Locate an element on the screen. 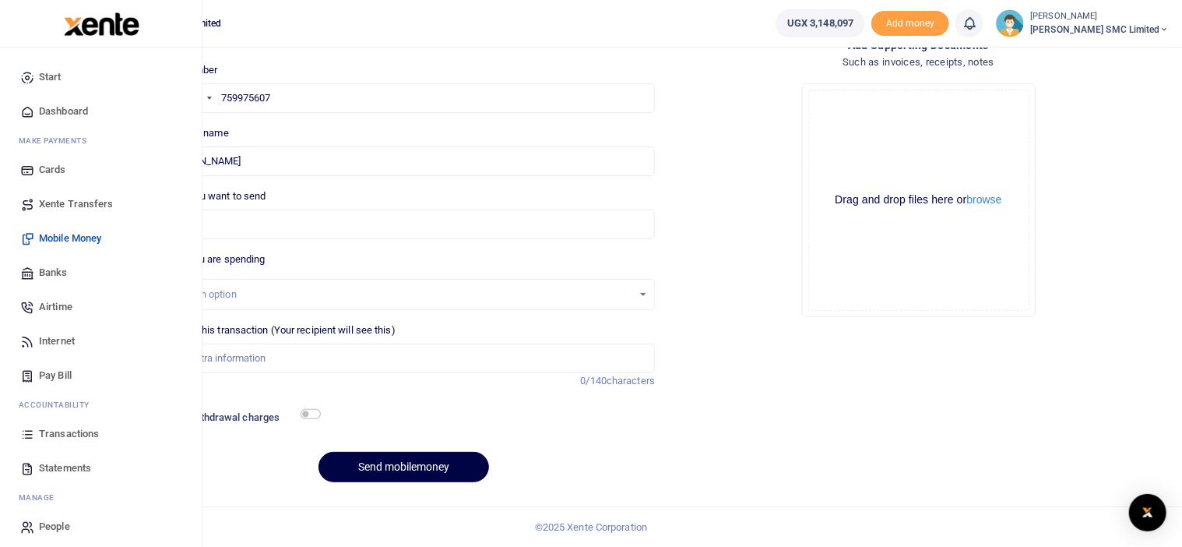 This screenshot has height=547, width=1182. label: Memo for this transaction (Your recipient will see this) is located at coordinates (274, 330).